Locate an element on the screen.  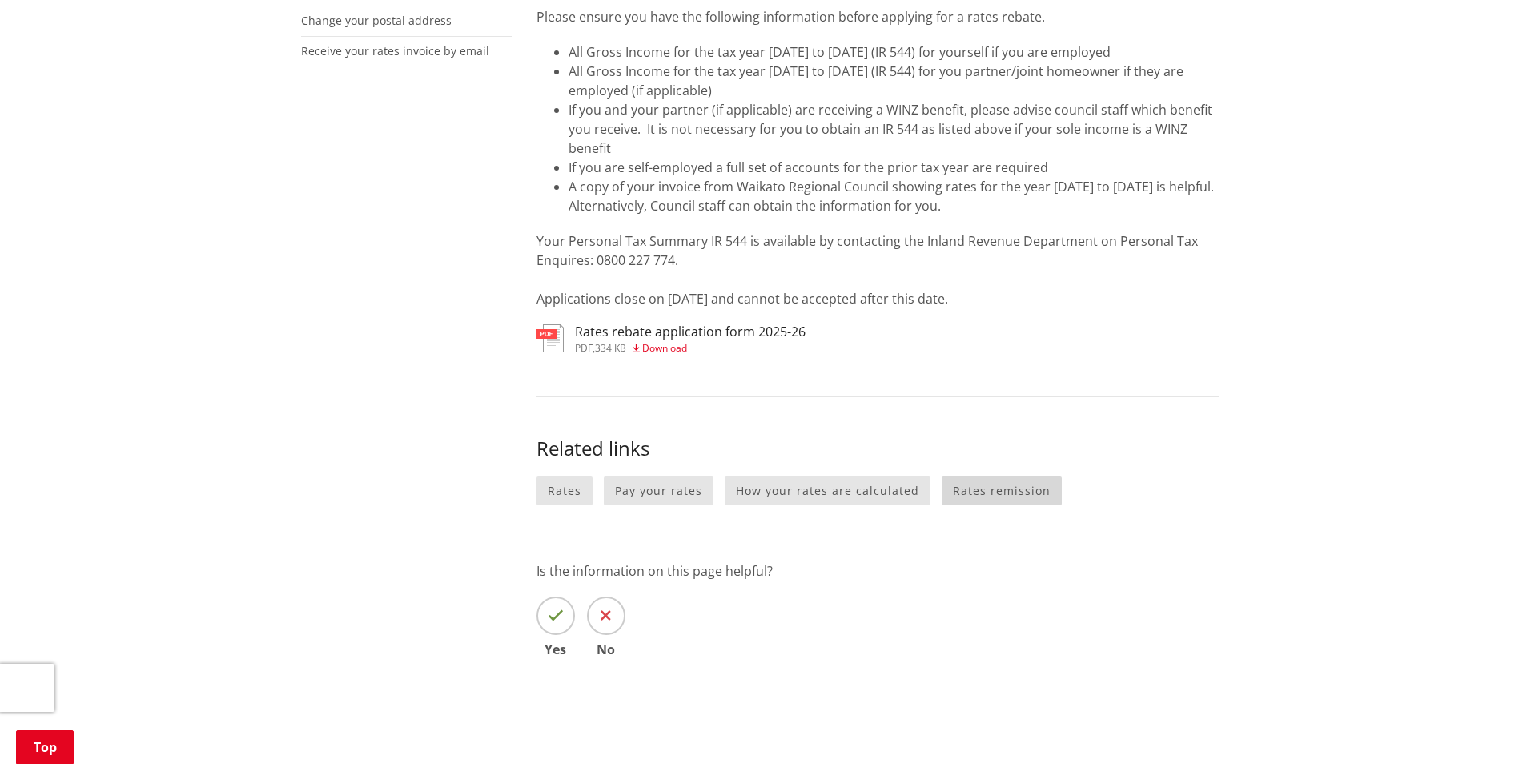
a: Rates is located at coordinates (564, 491).